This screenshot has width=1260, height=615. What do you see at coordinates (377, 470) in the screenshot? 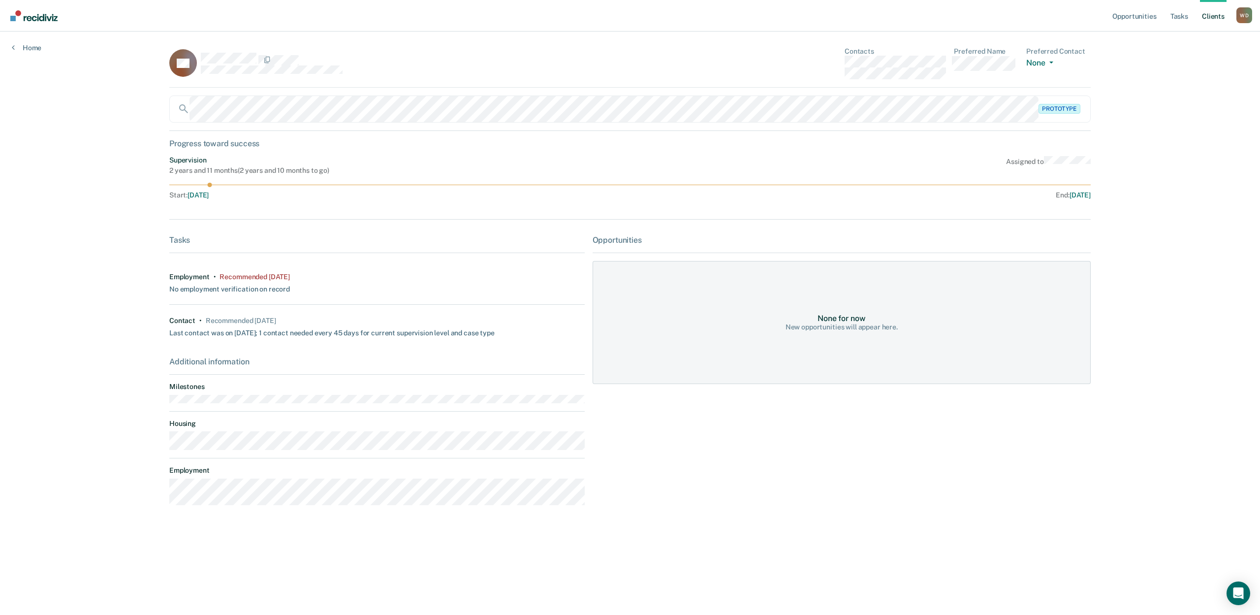
I see `dt: Employment` at bounding box center [377, 470].